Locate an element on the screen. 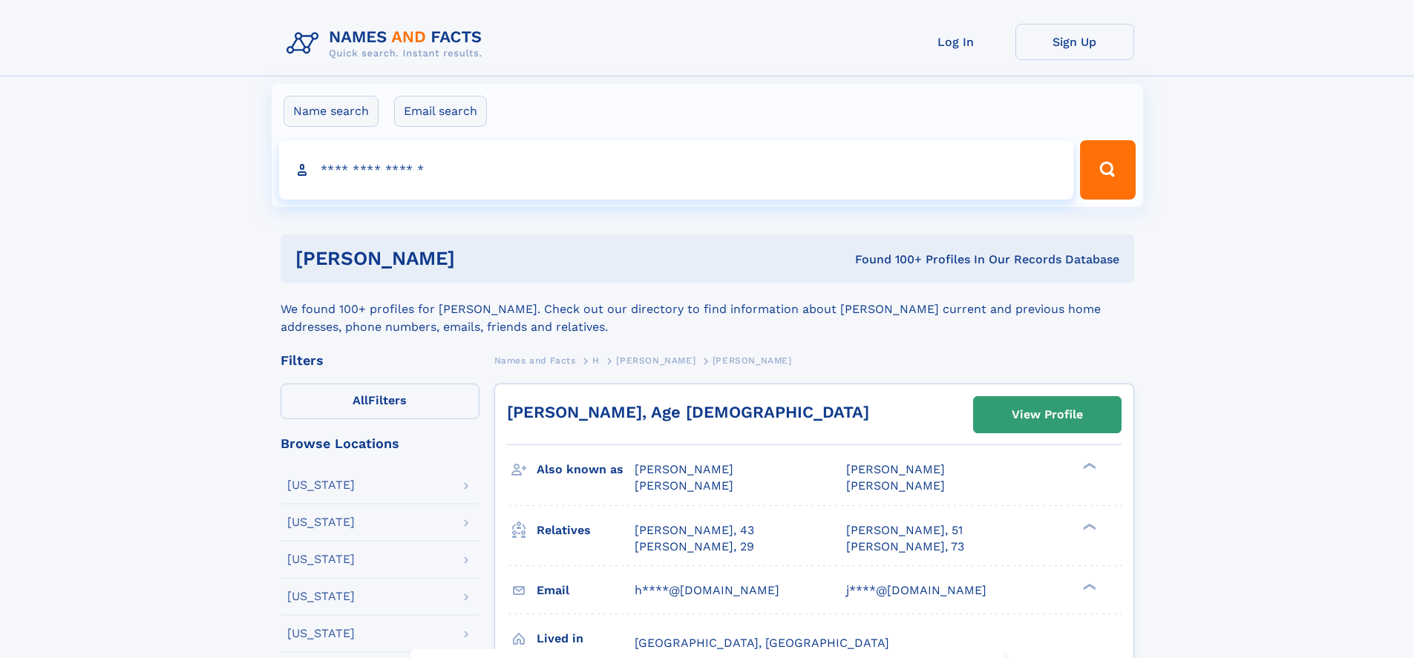 The width and height of the screenshot is (1414, 658). a: Names and Facts is located at coordinates (535, 360).